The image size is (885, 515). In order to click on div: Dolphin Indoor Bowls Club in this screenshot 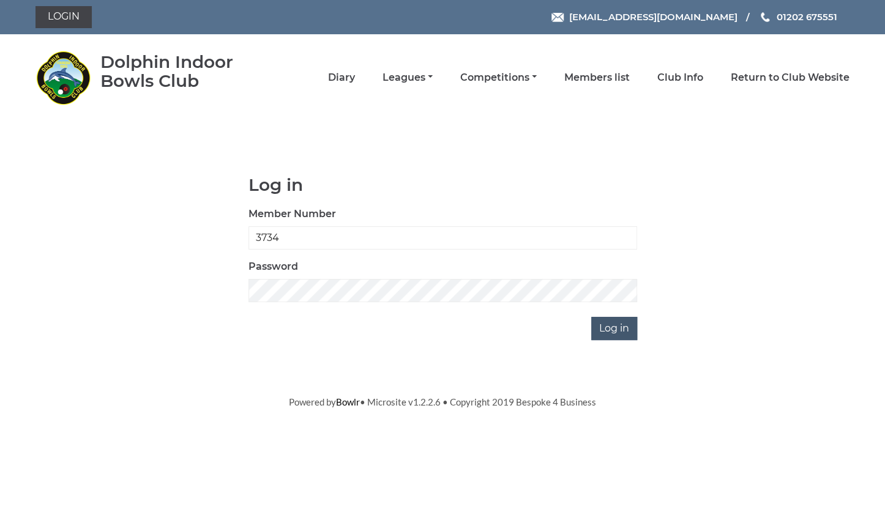, I will do `click(184, 72)`.